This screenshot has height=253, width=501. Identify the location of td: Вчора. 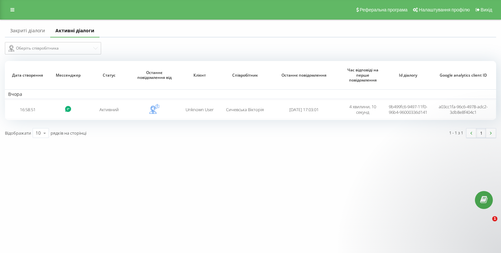
(250, 94).